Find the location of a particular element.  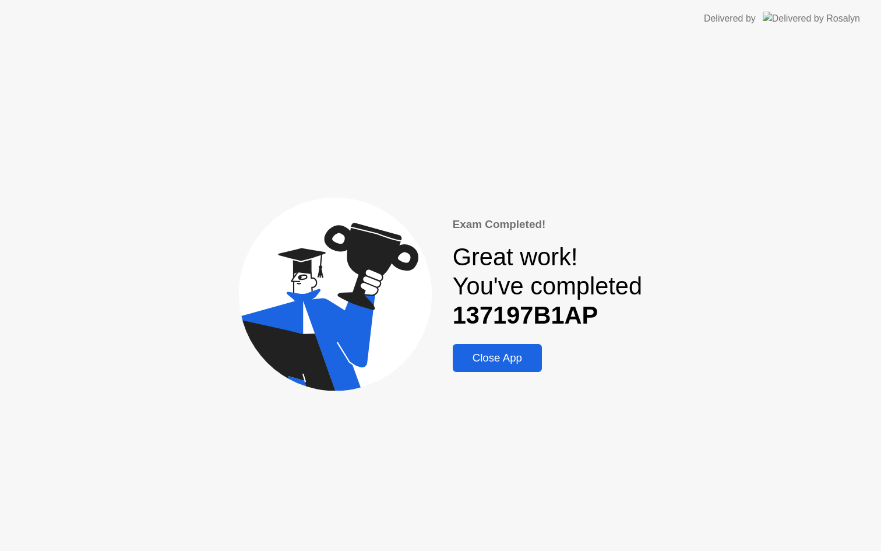

div: Exam Completed! is located at coordinates (547, 224).